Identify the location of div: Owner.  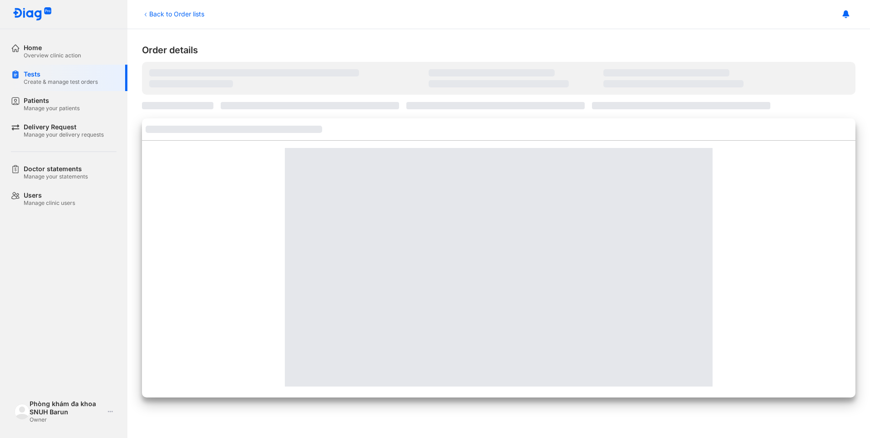
(66, 419).